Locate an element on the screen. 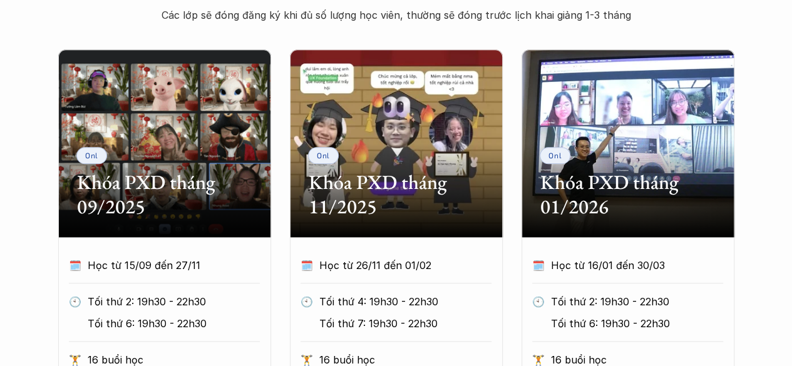 The width and height of the screenshot is (792, 366). p: Các lớp sẽ đóng đăng ký khi đủ số lượng học viên, thường sẽ đóng trước lịch khai giảng 1-3 tháng is located at coordinates (396, 15).